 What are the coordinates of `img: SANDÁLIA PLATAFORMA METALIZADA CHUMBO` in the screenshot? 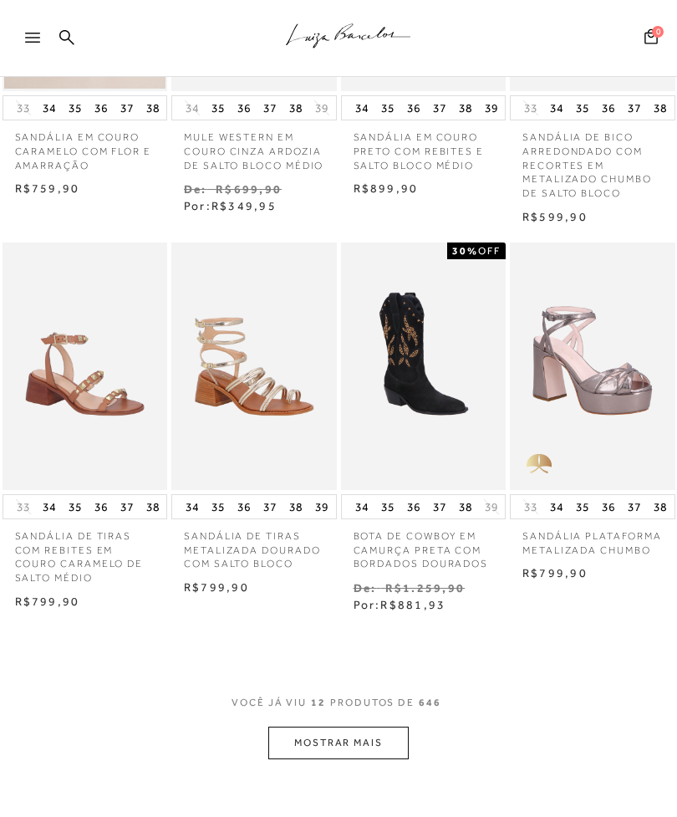 It's located at (593, 366).